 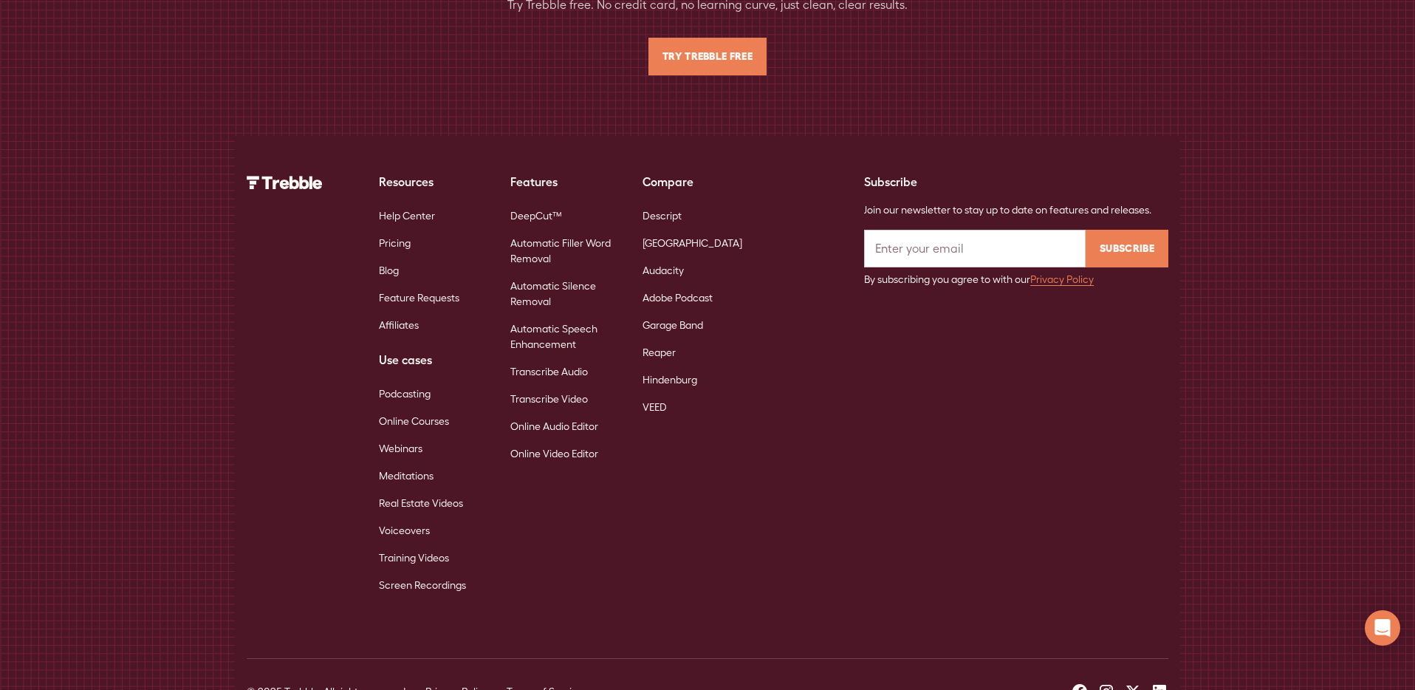 What do you see at coordinates (975, 248) in the screenshot?
I see `input: Enter your email` at bounding box center [975, 248].